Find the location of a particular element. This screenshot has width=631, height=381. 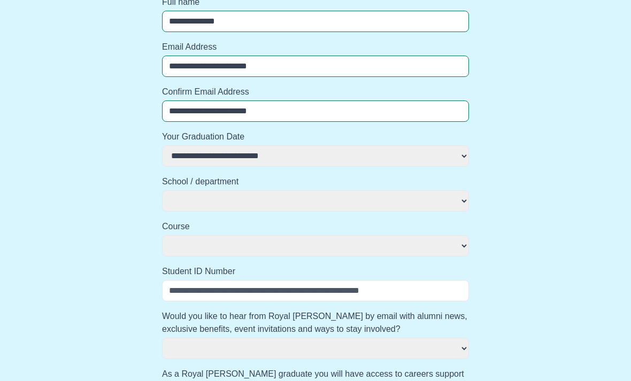

label: Confirm Email Address is located at coordinates (315, 92).